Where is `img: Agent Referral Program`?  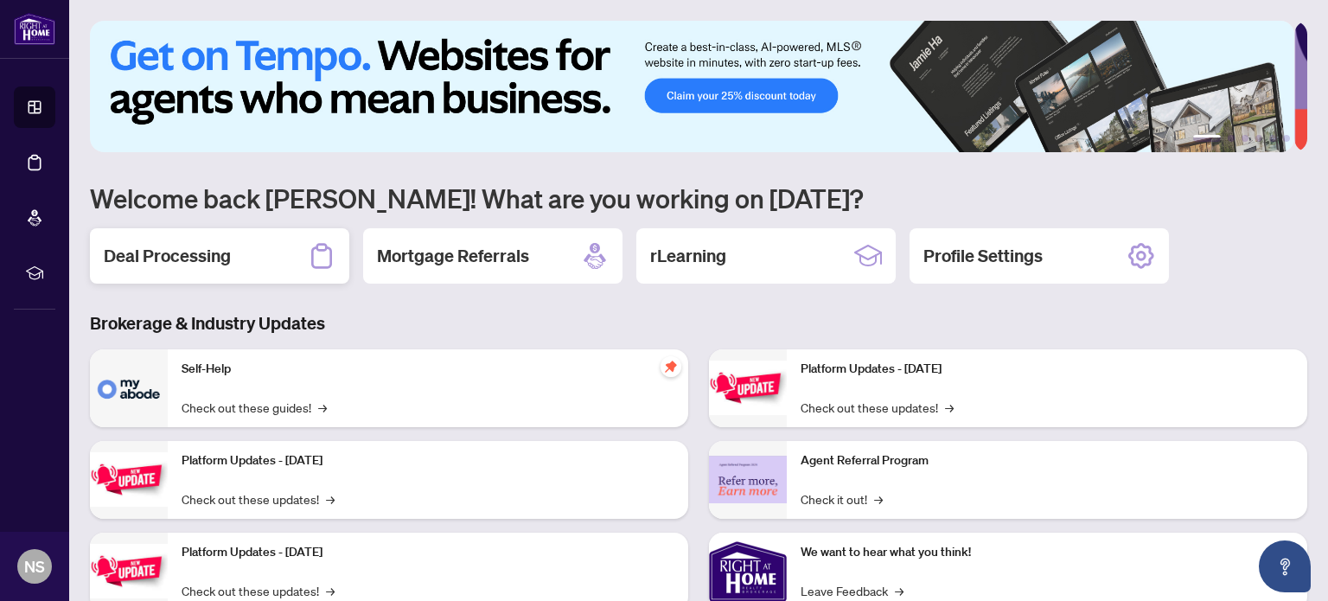
img: Agent Referral Program is located at coordinates (748, 479).